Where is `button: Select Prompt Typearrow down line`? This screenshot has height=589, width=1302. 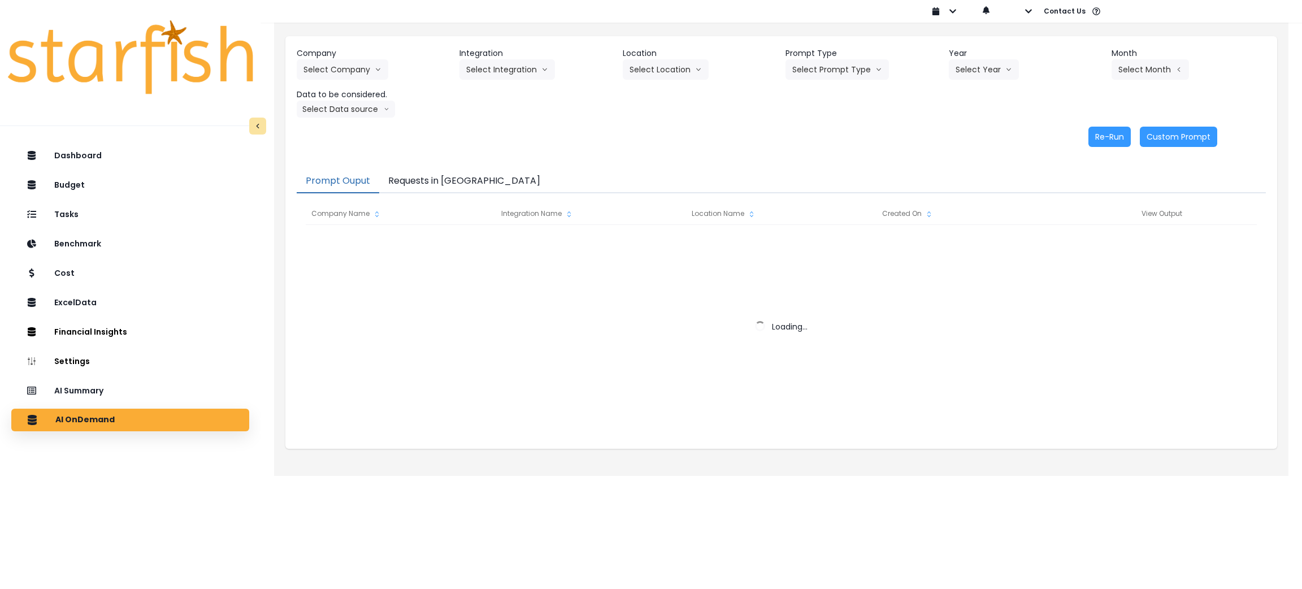 button: Select Prompt Typearrow down line is located at coordinates (837, 70).